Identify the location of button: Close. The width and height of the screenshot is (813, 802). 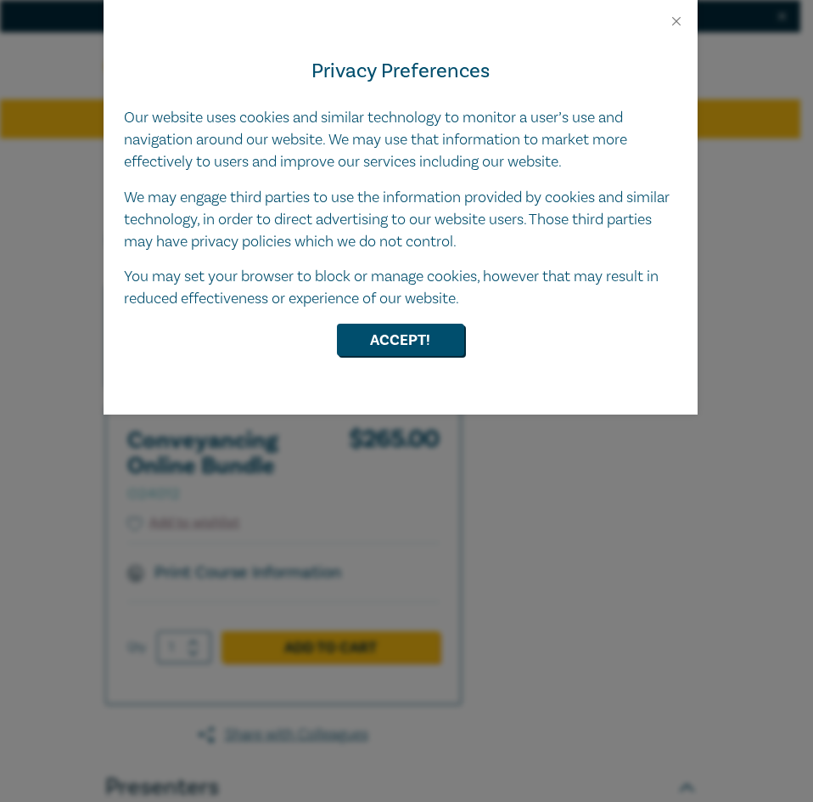
(677, 21).